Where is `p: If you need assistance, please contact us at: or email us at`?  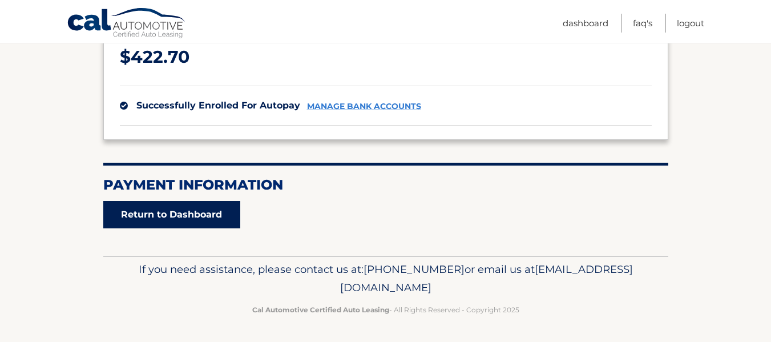
p: If you need assistance, please contact us at: or email us at is located at coordinates (386, 278).